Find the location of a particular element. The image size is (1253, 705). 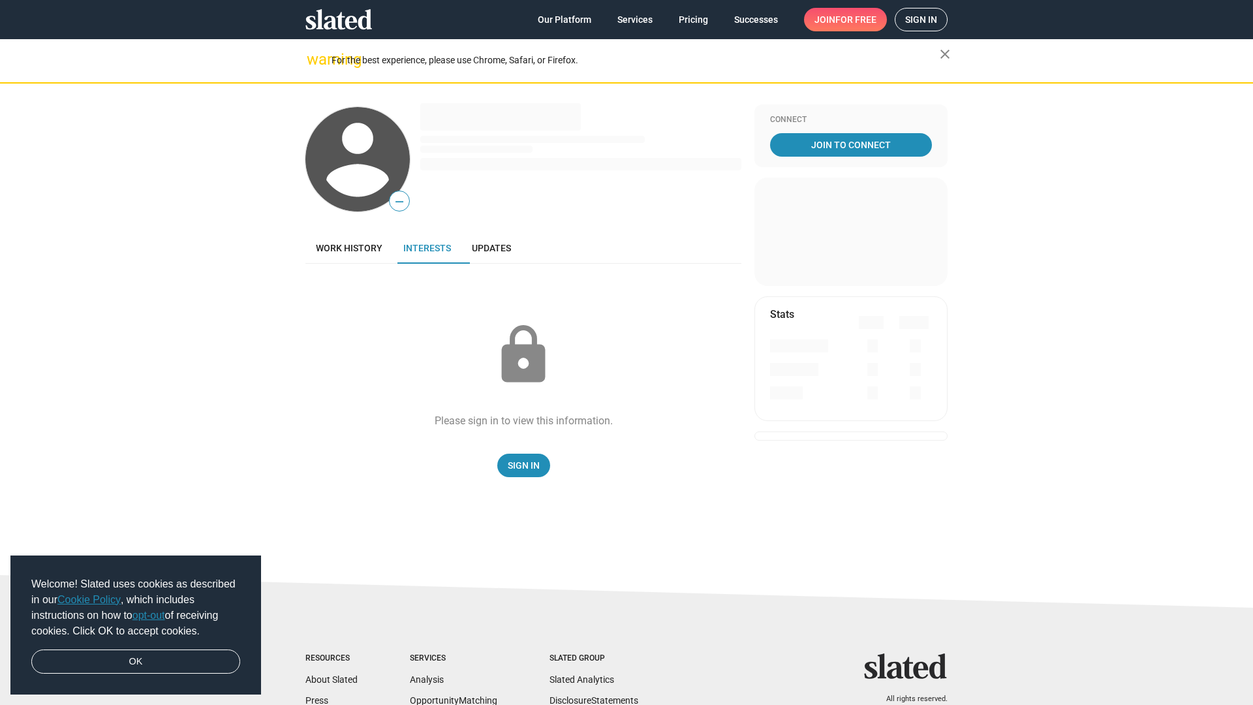

a: Sign in is located at coordinates (921, 20).